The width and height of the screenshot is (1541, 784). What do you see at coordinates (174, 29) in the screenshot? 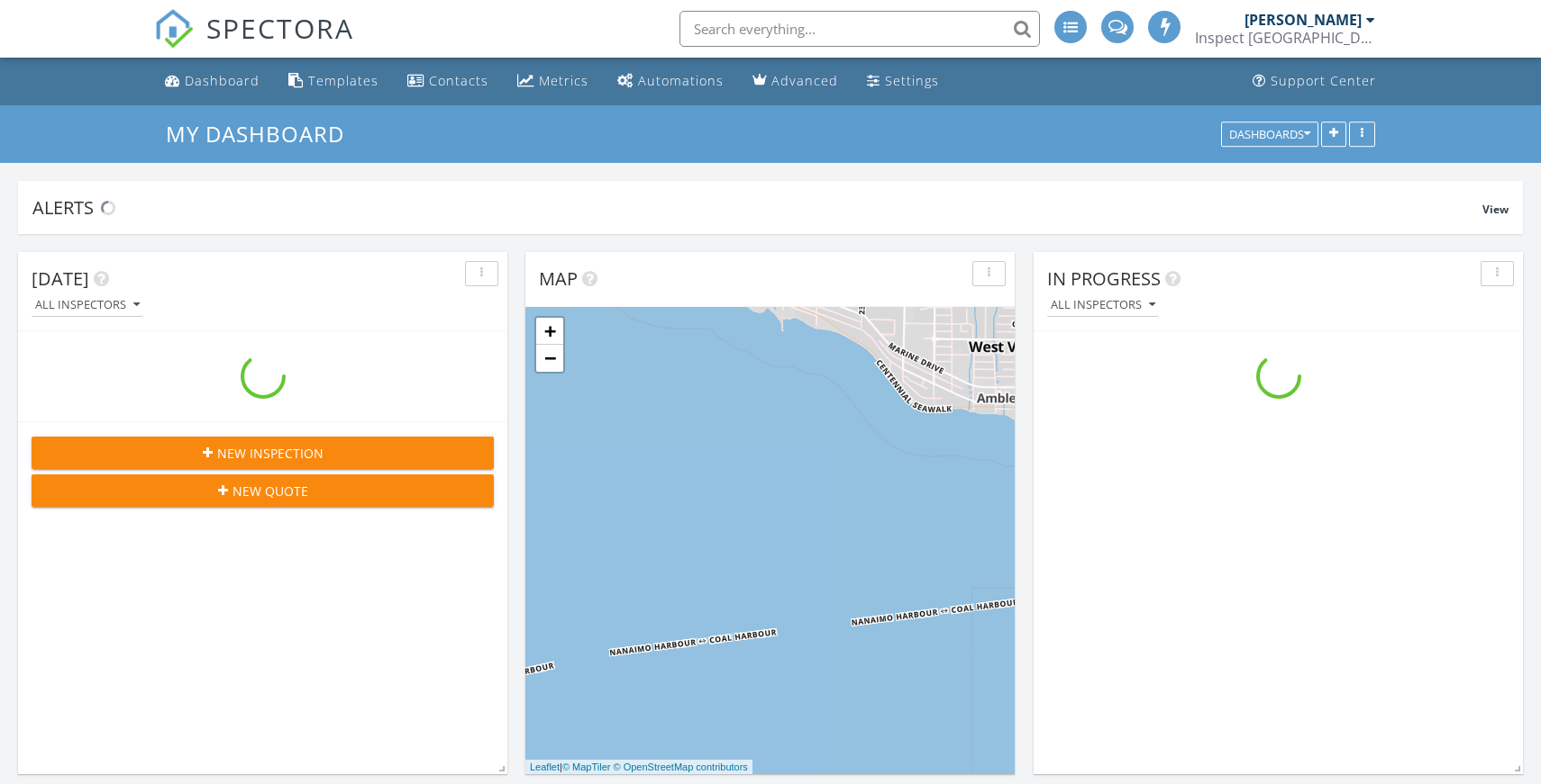
I see `img: The Best Home Inspection Software - Spectora` at bounding box center [174, 29].